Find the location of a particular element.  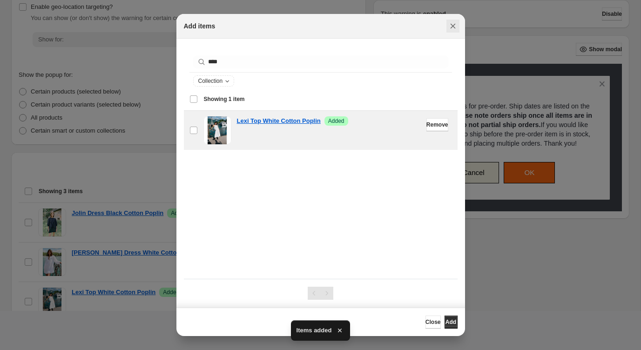

nav: Pagination is located at coordinates (320, 293).